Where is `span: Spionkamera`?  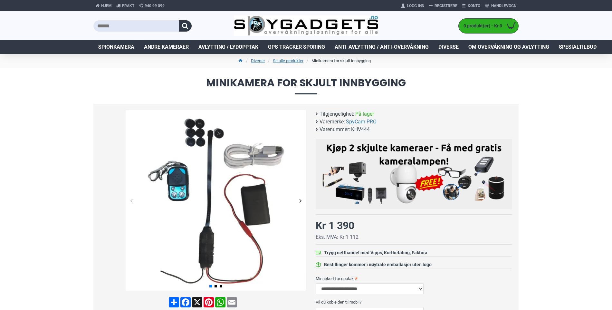 span: Spionkamera is located at coordinates (116, 47).